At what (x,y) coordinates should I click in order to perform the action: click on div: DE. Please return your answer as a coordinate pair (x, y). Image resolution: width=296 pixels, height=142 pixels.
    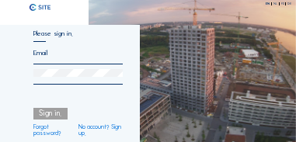
    Looking at the image, I should click on (289, 5).